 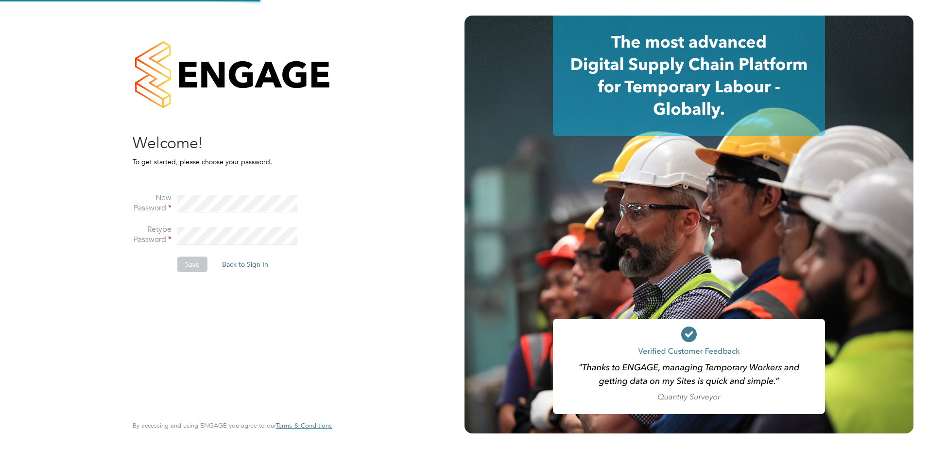 What do you see at coordinates (227, 143) in the screenshot?
I see `h2: Welcome!` at bounding box center [227, 143].